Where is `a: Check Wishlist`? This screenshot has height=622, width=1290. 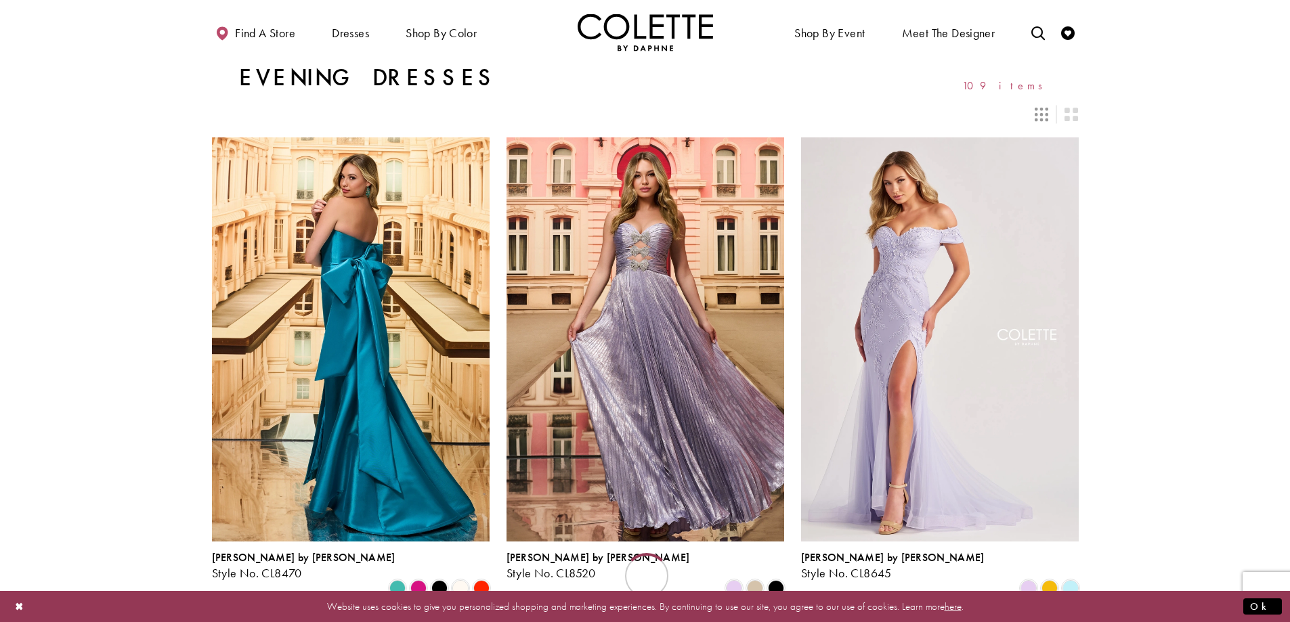
a: Check Wishlist is located at coordinates (1068, 32).